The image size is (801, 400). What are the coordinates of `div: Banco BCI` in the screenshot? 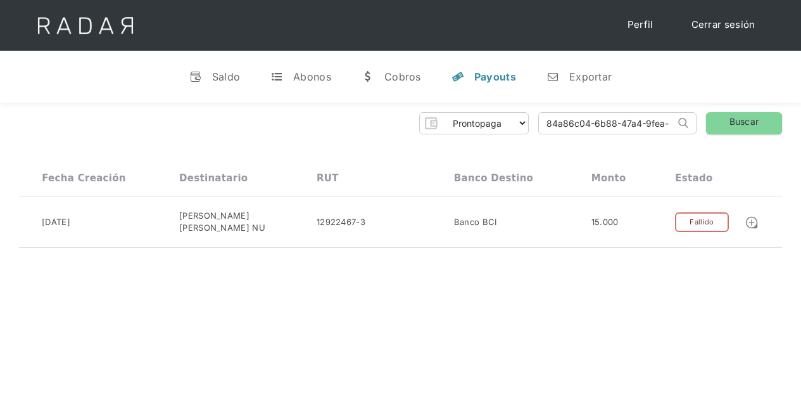 It's located at (476, 222).